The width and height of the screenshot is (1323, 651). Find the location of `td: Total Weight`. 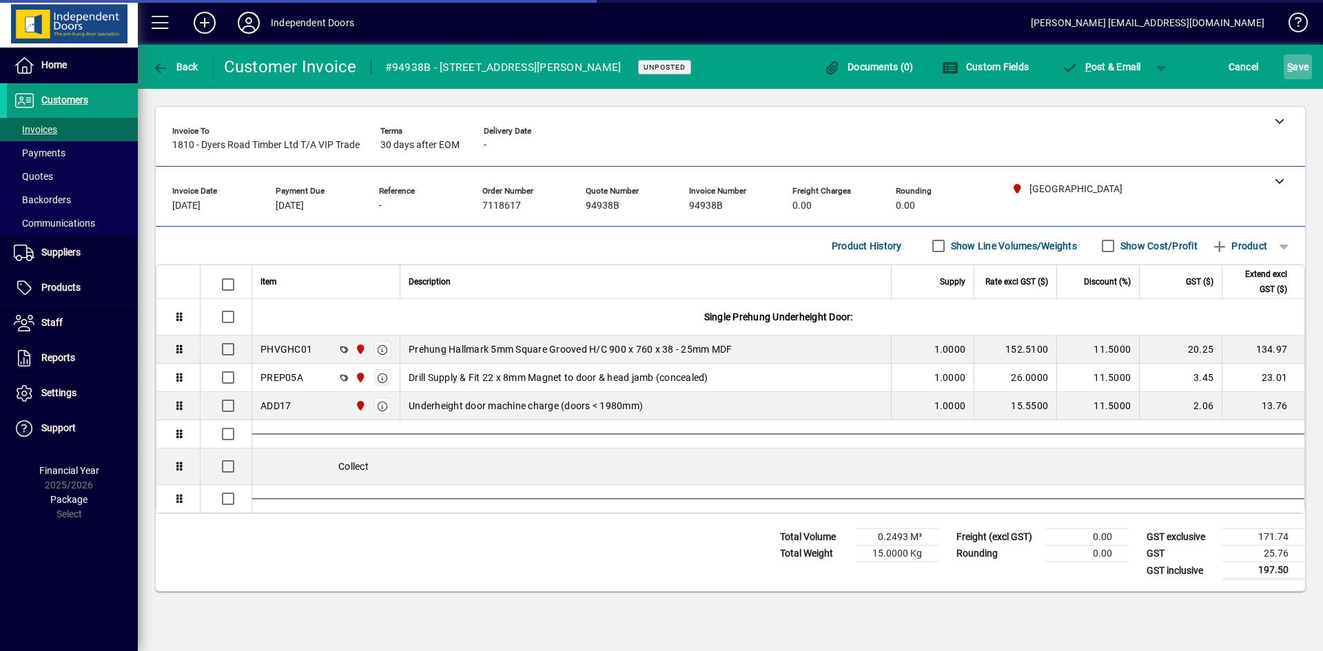

td: Total Weight is located at coordinates (814, 554).